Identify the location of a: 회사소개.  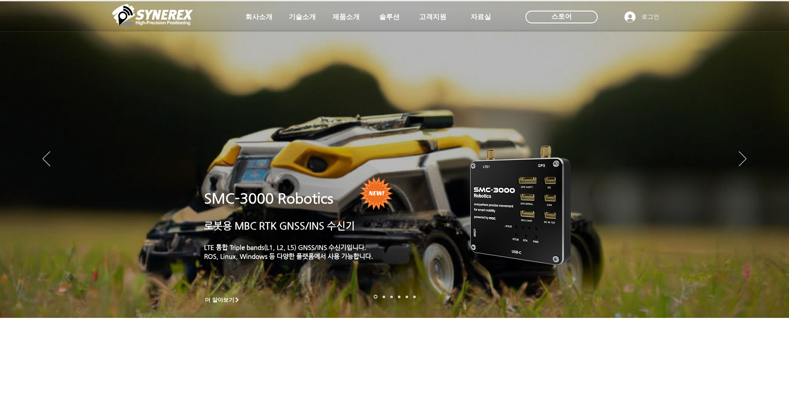
(259, 17).